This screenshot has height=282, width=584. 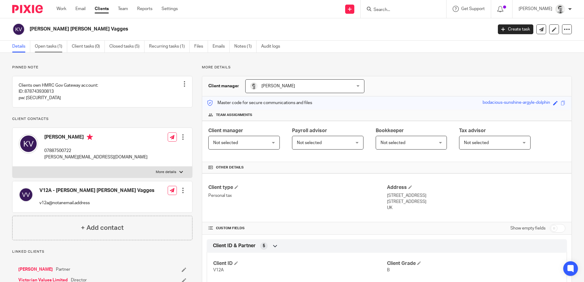 I want to click on div: bodacious-sunshine-argyle-dolphin, so click(x=516, y=103).